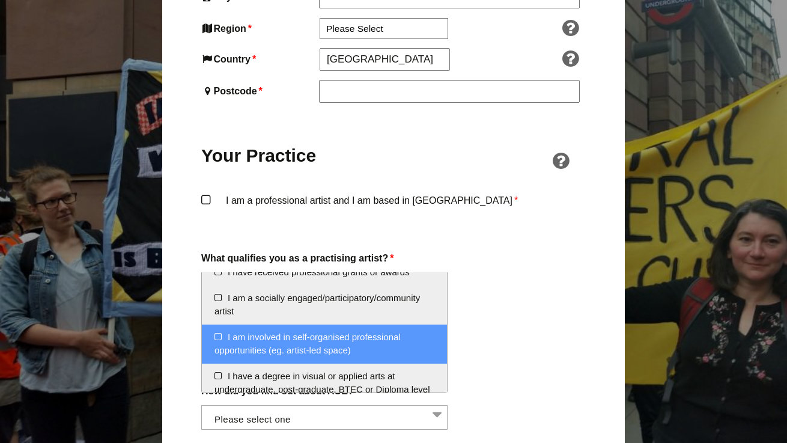 This screenshot has width=787, height=443. What do you see at coordinates (325, 344) in the screenshot?
I see `li: I am involved in self-organised professional opportunities (eg. artist-led space)` at bounding box center [325, 344].